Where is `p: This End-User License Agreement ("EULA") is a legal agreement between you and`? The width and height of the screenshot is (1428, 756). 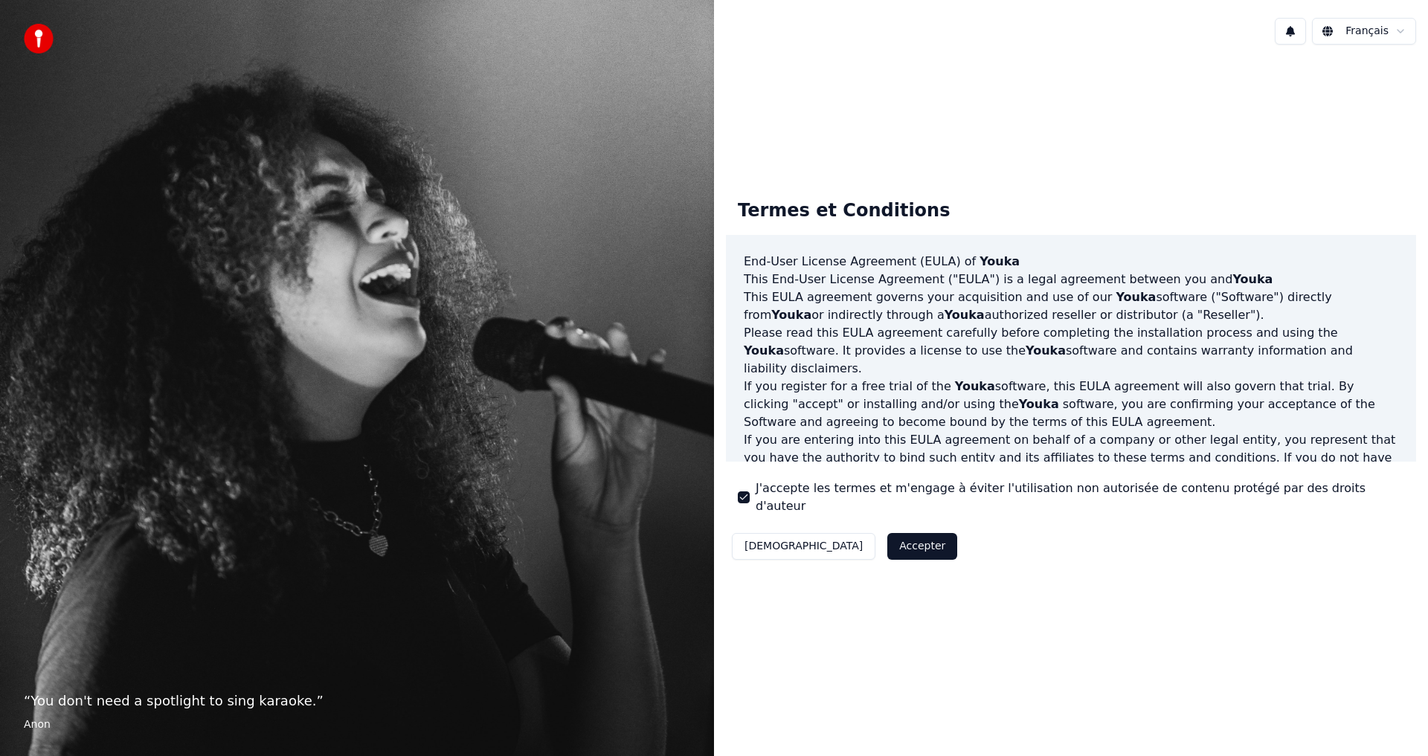 p: This End-User License Agreement ("EULA") is a legal agreement between you and is located at coordinates (1071, 280).